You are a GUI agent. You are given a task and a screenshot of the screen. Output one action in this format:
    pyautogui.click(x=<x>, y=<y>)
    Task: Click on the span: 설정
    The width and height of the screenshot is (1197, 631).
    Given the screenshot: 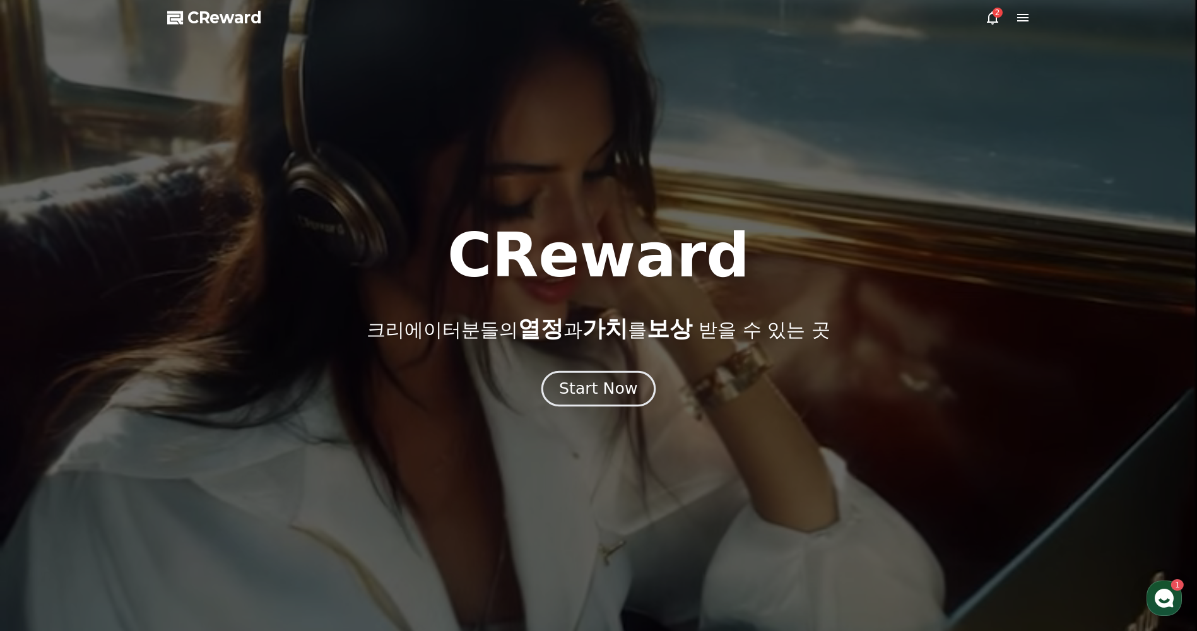 What is the action you would take?
    pyautogui.click(x=203, y=424)
    